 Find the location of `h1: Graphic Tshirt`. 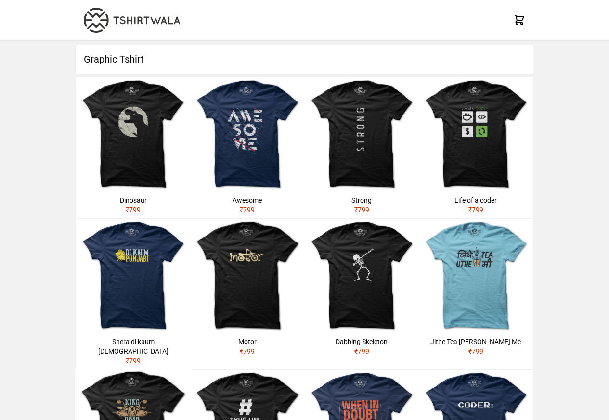

h1: Graphic Tshirt is located at coordinates (304, 59).